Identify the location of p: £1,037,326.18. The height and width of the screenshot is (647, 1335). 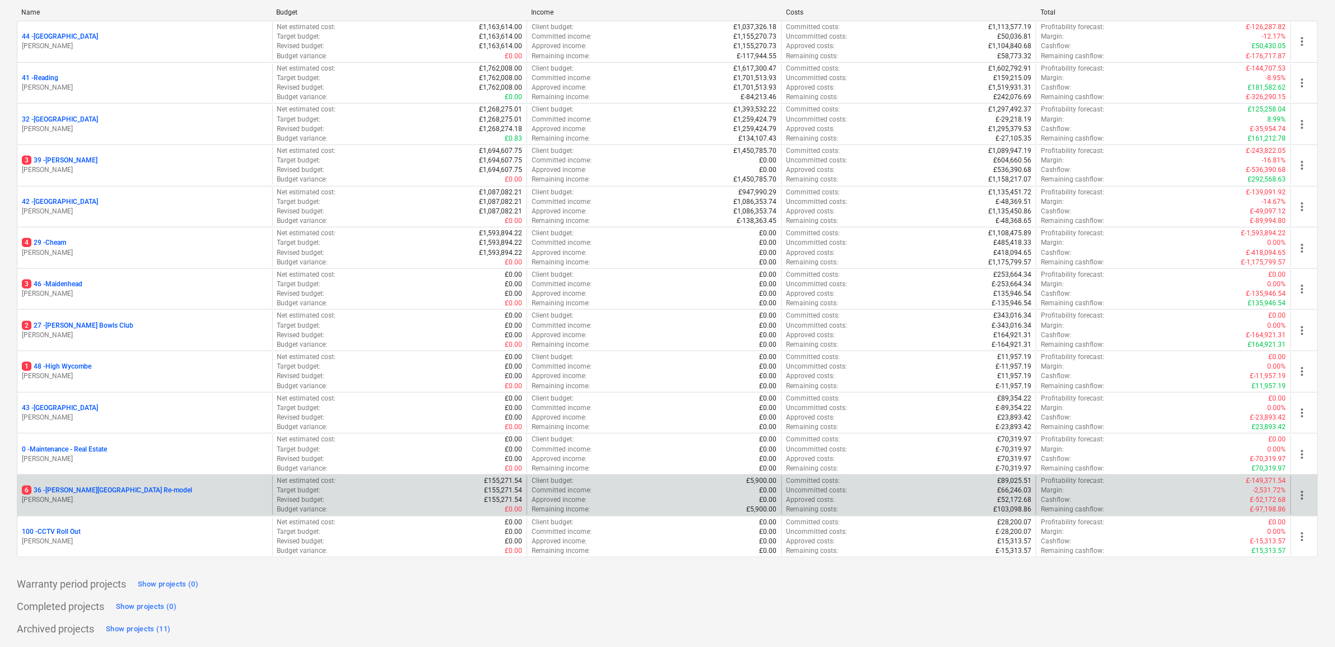
(755, 27).